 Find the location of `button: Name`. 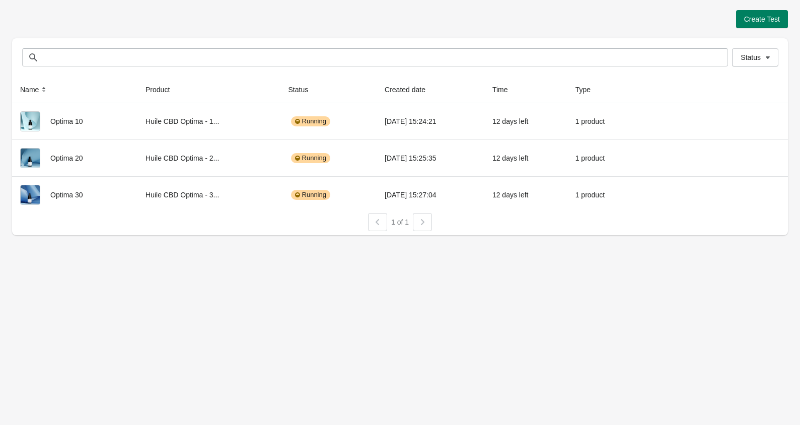

button: Name is located at coordinates (34, 90).